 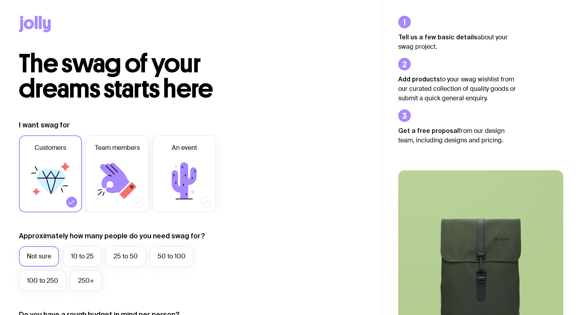 What do you see at coordinates (86, 281) in the screenshot?
I see `label: 250+` at bounding box center [86, 281].